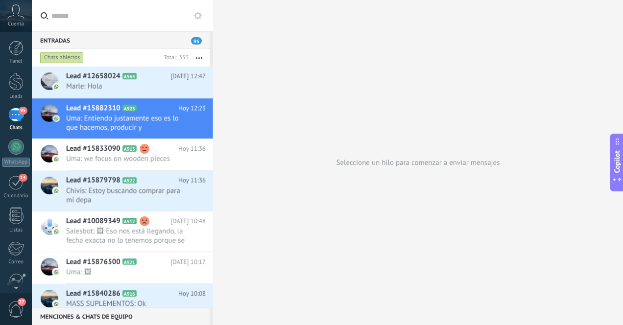 The image size is (623, 325). I want to click on span: Hoy 10:08, so click(192, 294).